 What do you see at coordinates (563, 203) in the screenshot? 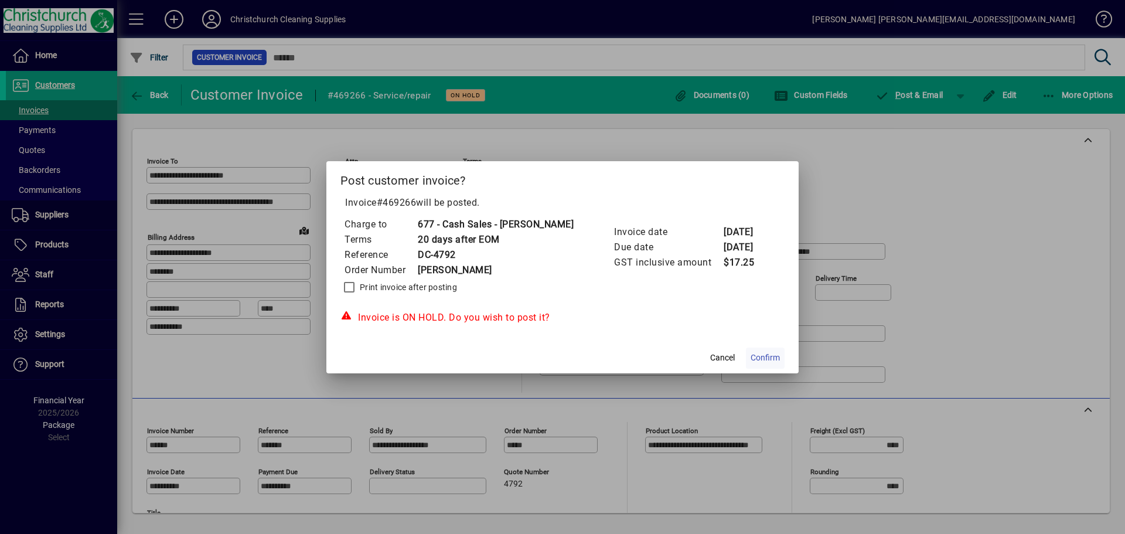
I see `p: Invoice will be posted .` at bounding box center [563, 203].